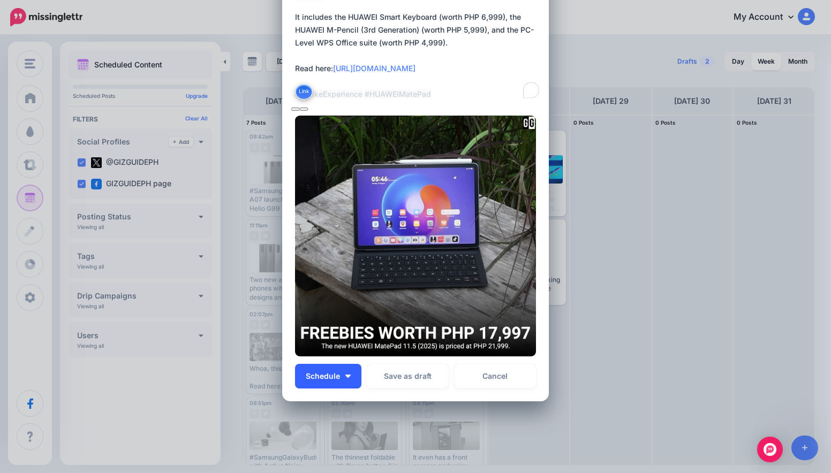 This screenshot has width=831, height=473. I want to click on button: Link, so click(303, 92).